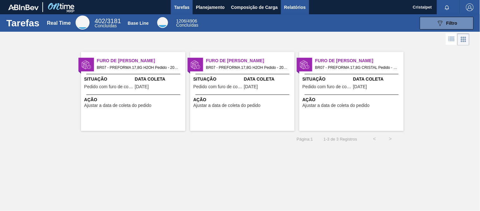 The height and width of the screenshot is (211, 480). What do you see at coordinates (248, 67) in the screenshot?
I see `span: BR07 - PREFORMA 17,8G H2OH Pedido - 2026750` at bounding box center [248, 67].